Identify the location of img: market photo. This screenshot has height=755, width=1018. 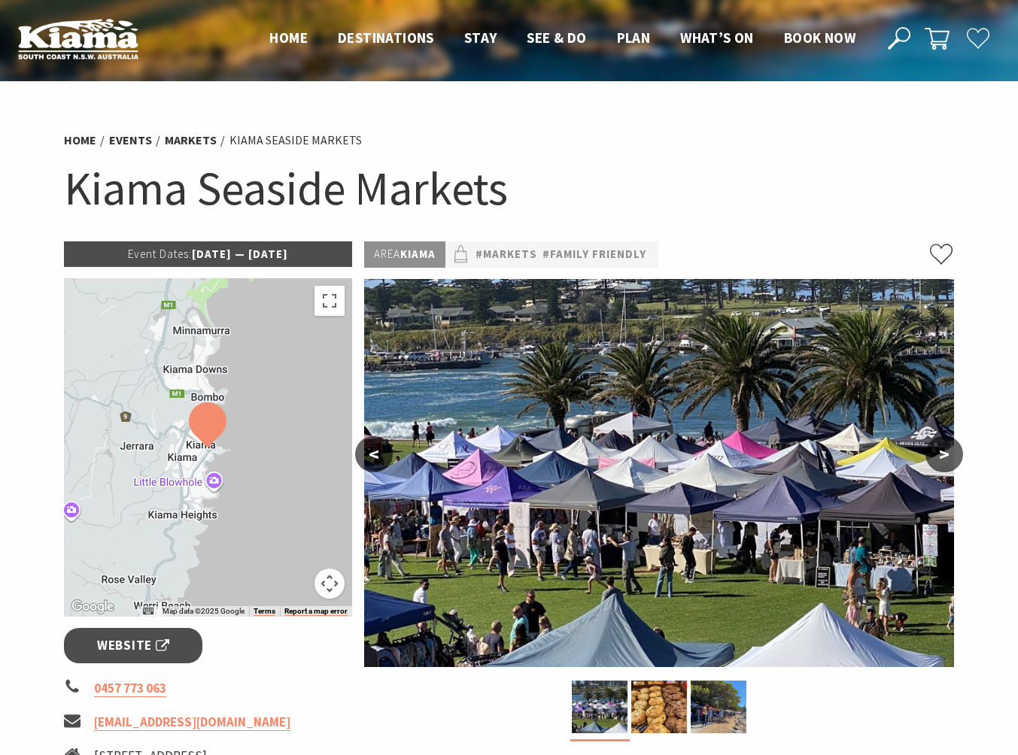
(718, 707).